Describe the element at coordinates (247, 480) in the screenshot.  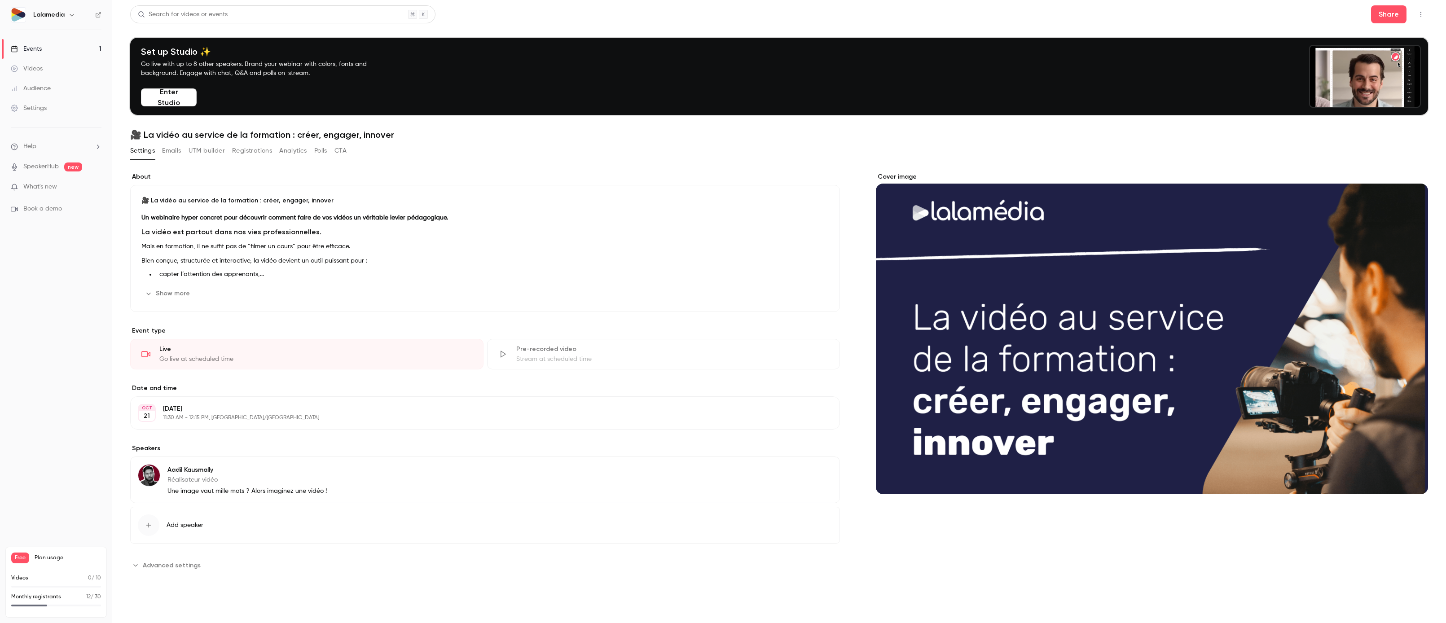
I see `p: Réalisateur vidéo` at that location.